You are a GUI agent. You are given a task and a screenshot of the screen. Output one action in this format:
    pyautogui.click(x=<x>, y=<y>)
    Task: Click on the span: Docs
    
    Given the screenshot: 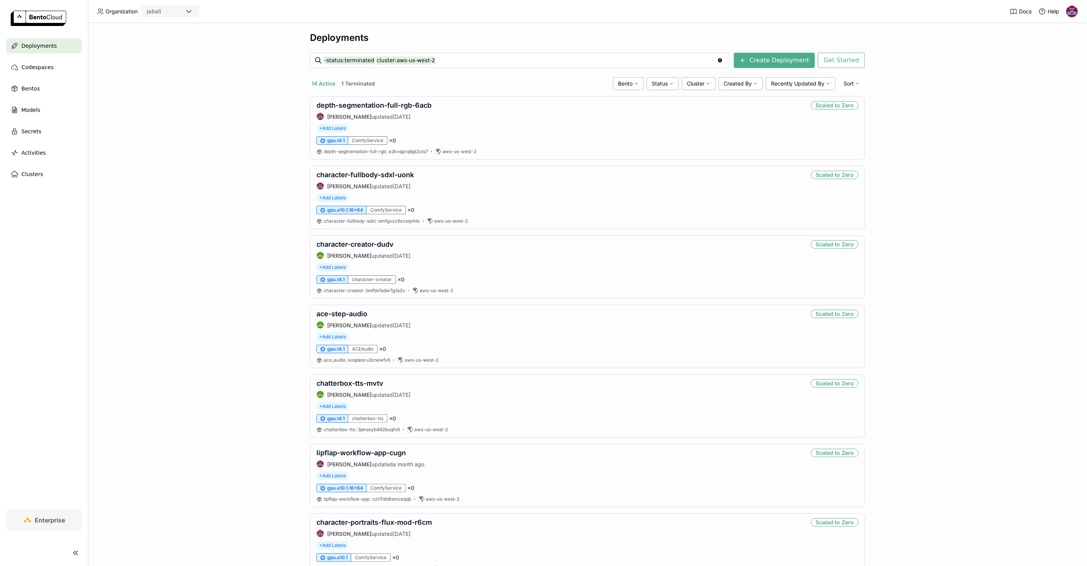 What is the action you would take?
    pyautogui.click(x=1025, y=11)
    